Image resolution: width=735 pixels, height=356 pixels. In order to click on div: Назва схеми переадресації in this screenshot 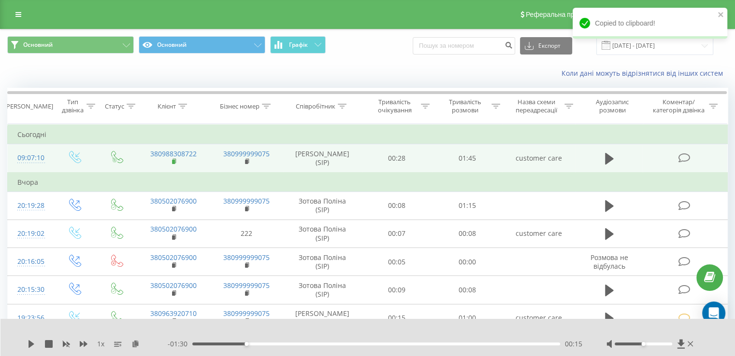, I will do `click(536, 106)`.